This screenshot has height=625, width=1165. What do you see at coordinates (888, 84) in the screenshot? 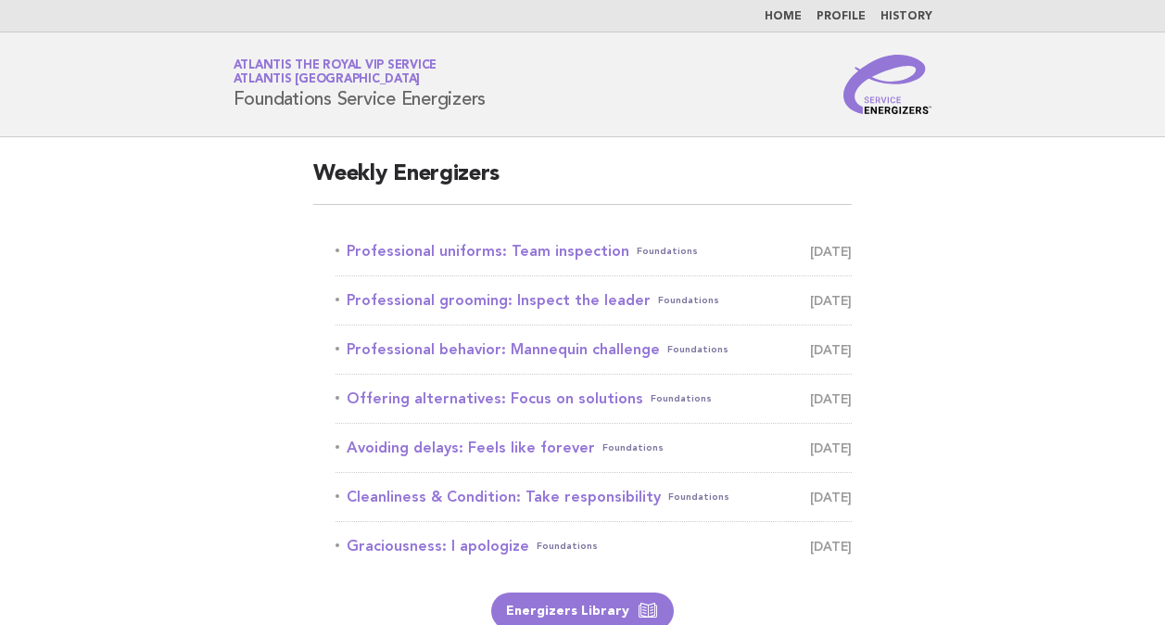
I see `img: Service Energizers` at bounding box center [888, 84].